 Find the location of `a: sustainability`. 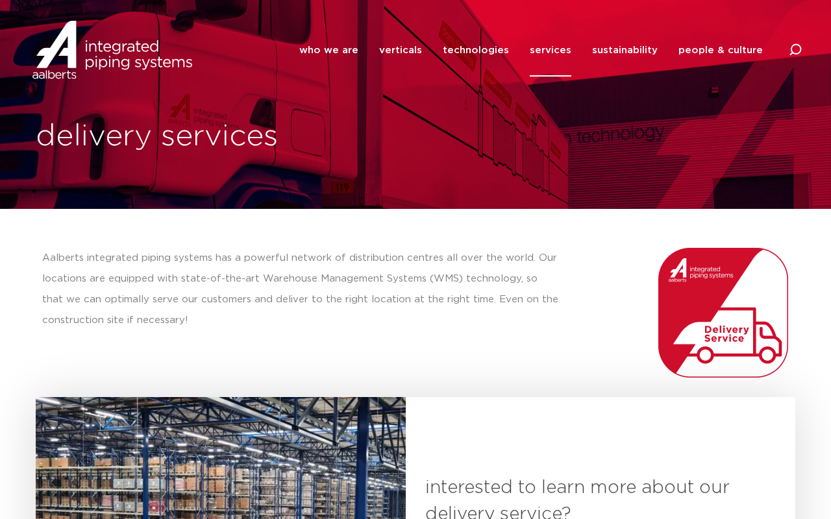

a: sustainability is located at coordinates (625, 50).